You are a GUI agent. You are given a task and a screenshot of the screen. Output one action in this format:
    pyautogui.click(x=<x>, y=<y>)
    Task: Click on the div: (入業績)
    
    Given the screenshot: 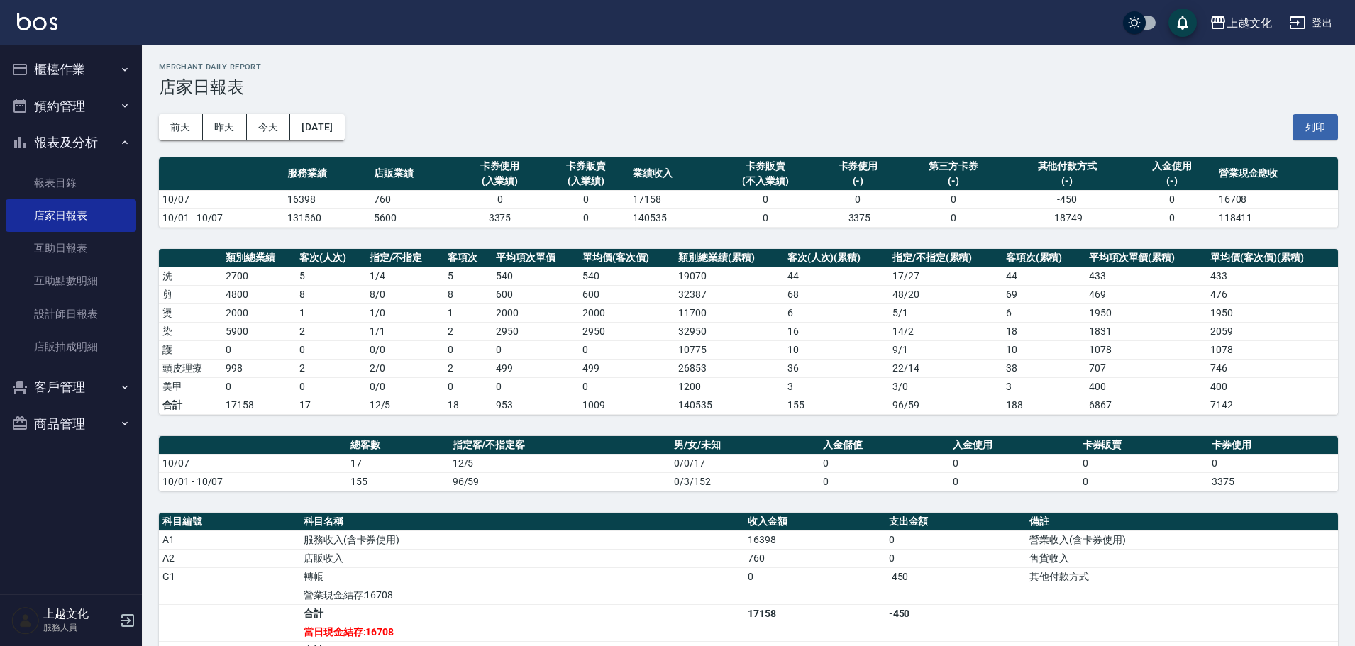 What is the action you would take?
    pyautogui.click(x=500, y=181)
    